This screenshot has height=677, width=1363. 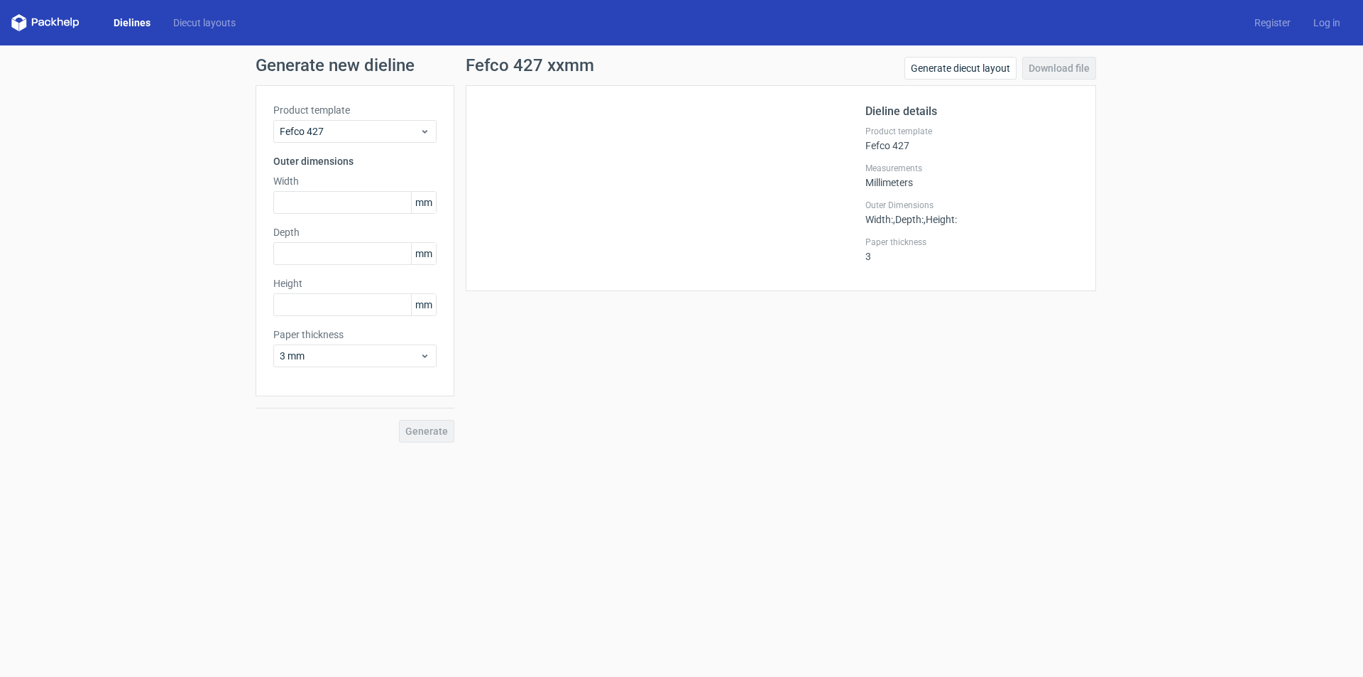 I want to click on span: 3 mm, so click(x=349, y=356).